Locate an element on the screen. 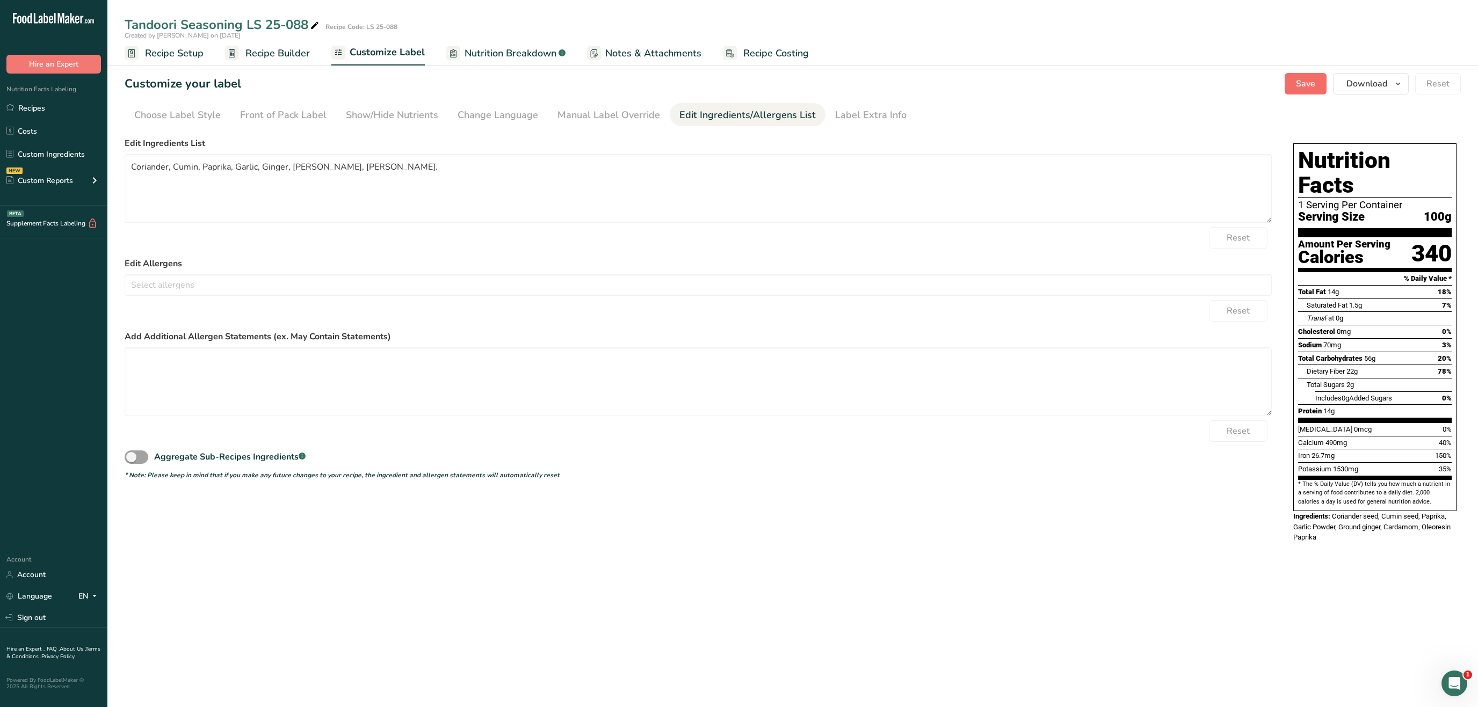 This screenshot has height=707, width=1478. div: Choose Label Style is located at coordinates (177, 115).